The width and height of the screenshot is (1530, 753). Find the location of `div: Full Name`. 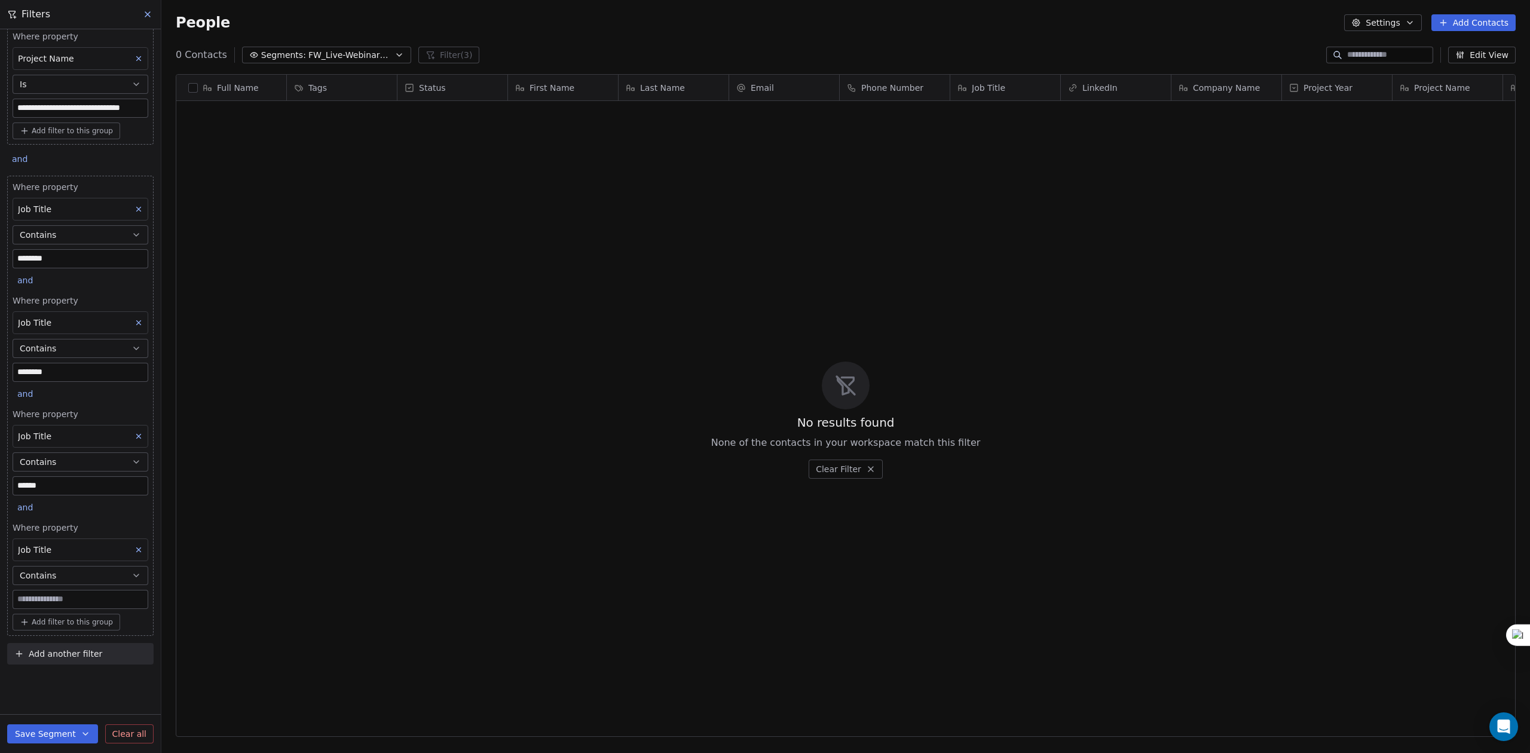

div: Full Name is located at coordinates (231, 87).